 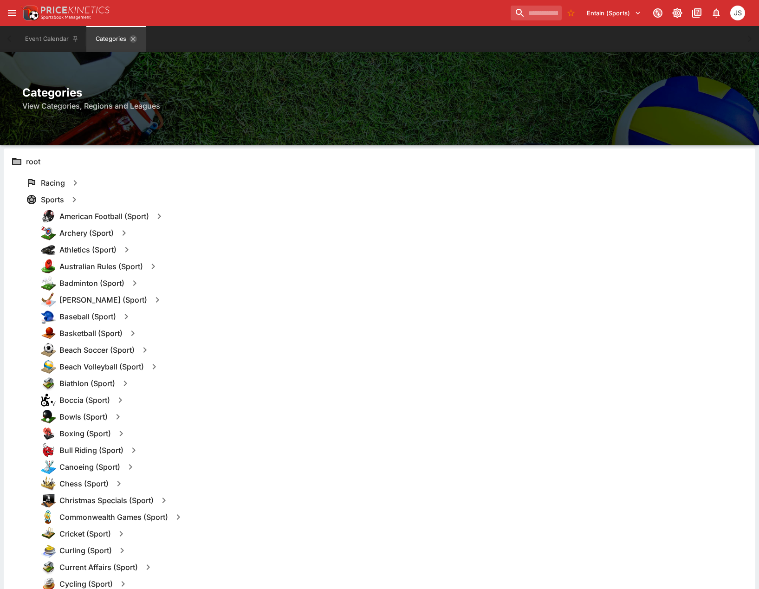 I want to click on img: curling.png, so click(x=48, y=550).